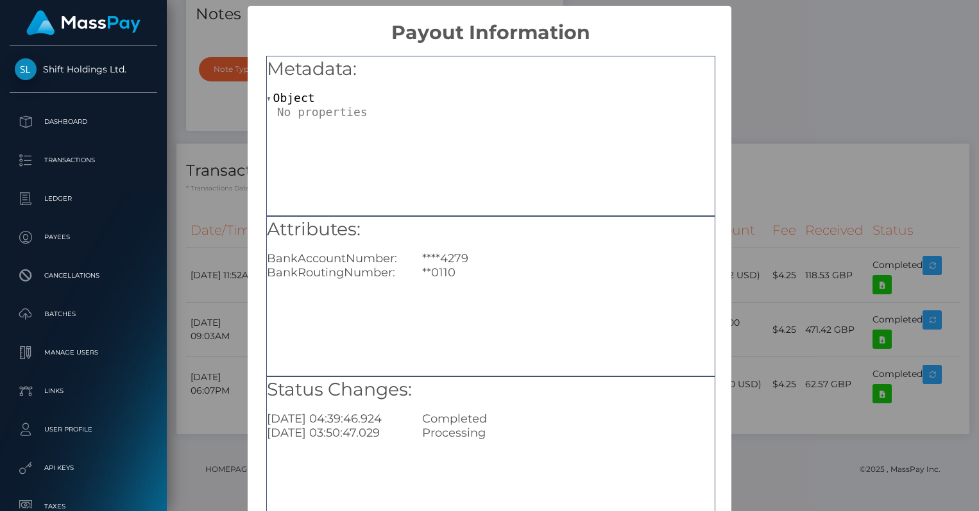  I want to click on p: API Keys, so click(83, 468).